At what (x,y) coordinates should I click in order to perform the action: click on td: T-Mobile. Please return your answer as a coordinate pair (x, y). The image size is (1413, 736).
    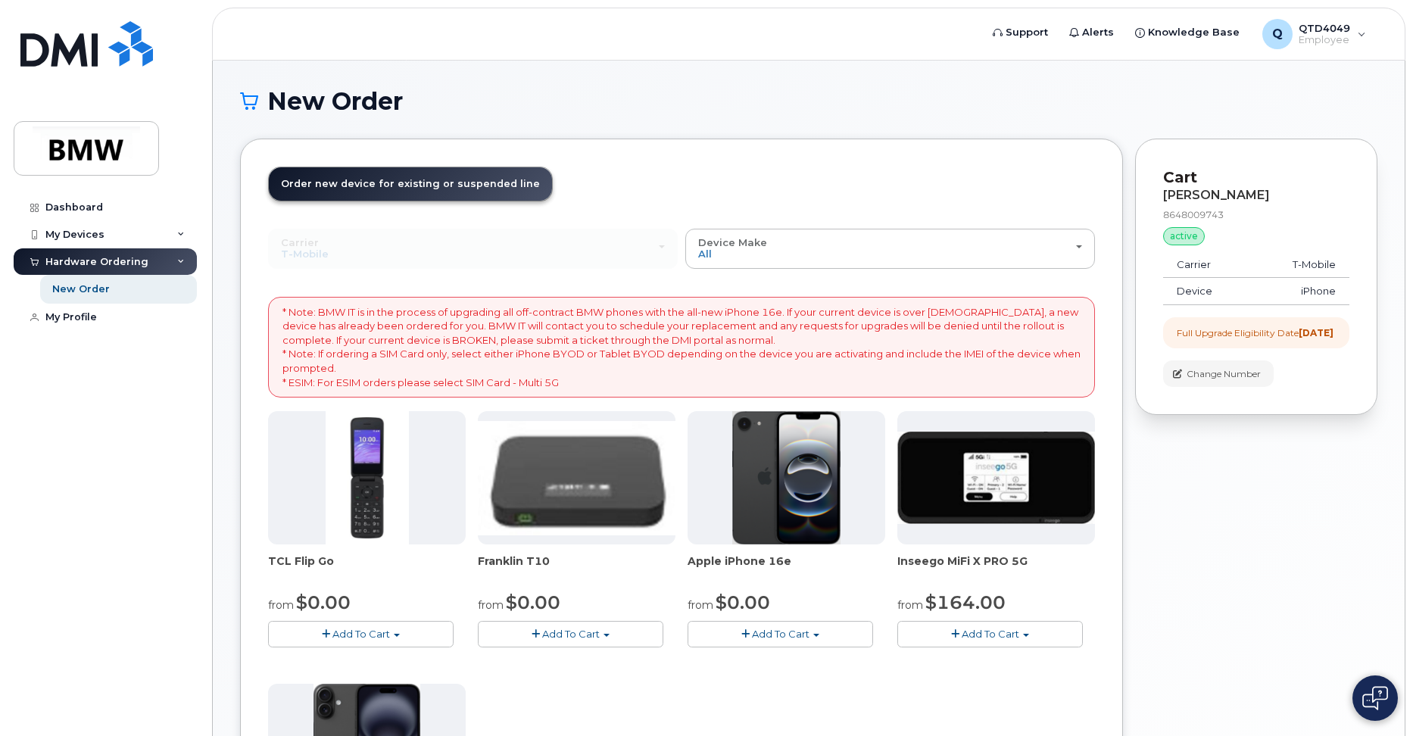
    Looking at the image, I should click on (1301, 265).